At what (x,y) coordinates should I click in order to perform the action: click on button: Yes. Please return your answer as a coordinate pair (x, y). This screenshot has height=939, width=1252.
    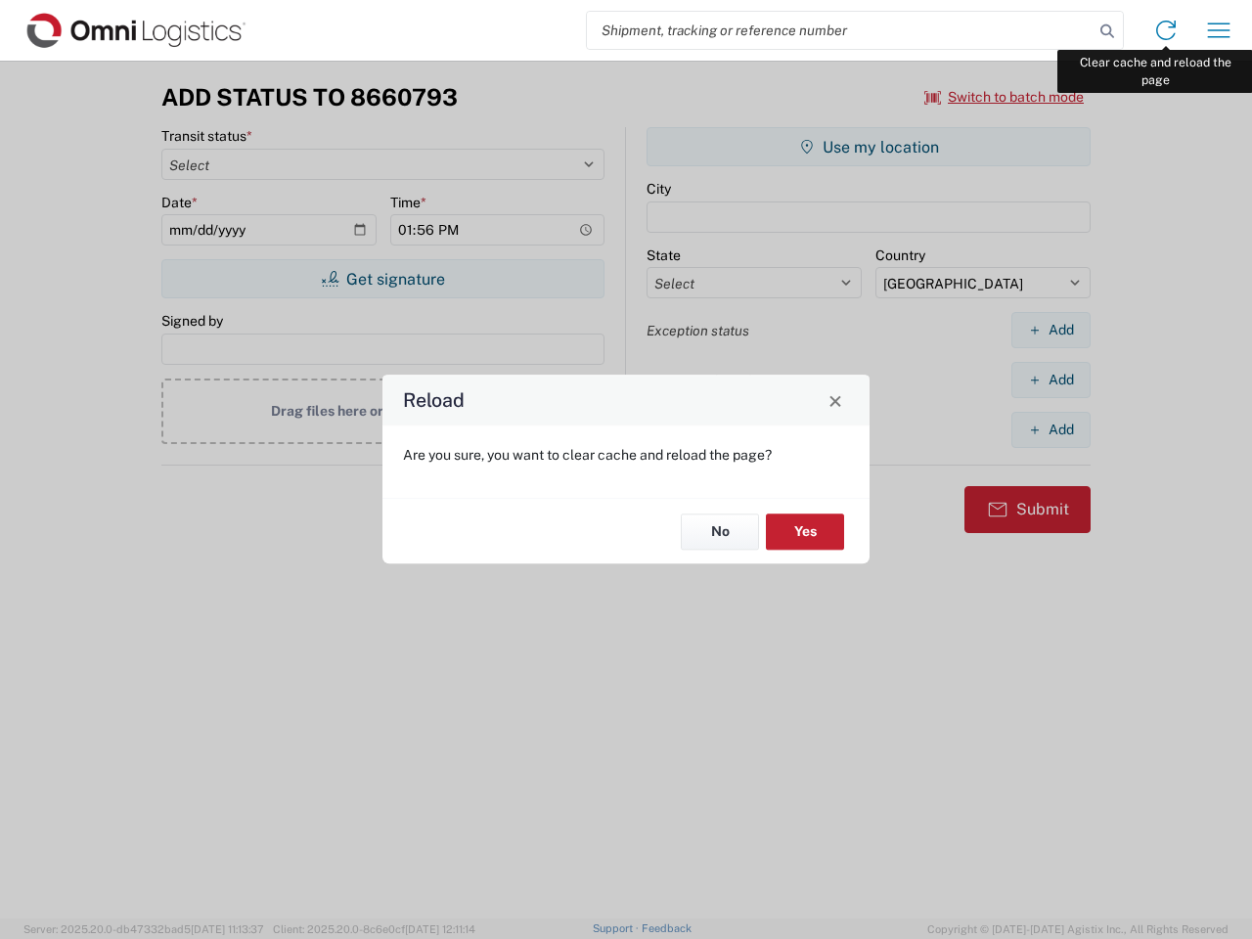
    Looking at the image, I should click on (805, 531).